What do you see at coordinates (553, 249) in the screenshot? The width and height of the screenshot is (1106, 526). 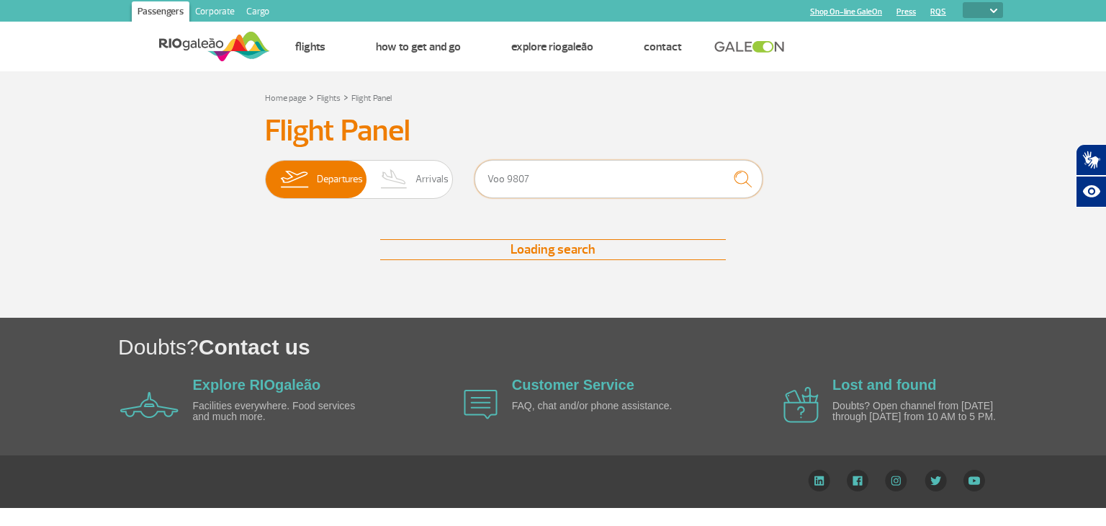 I see `div: Loading search` at bounding box center [553, 249].